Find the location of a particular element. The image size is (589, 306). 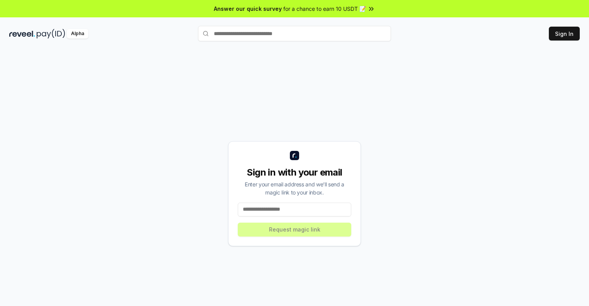

img: pay_id is located at coordinates (51, 34).